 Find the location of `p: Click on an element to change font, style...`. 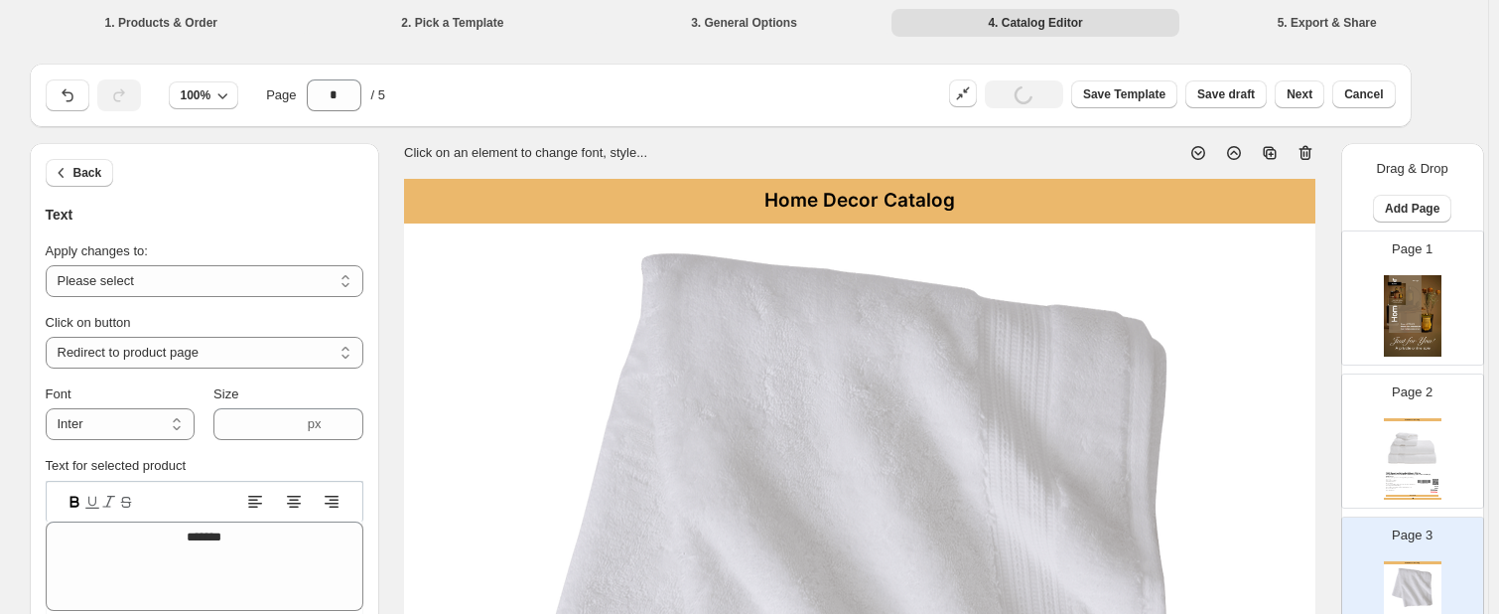

p: Click on an element to change font, style... is located at coordinates (525, 153).